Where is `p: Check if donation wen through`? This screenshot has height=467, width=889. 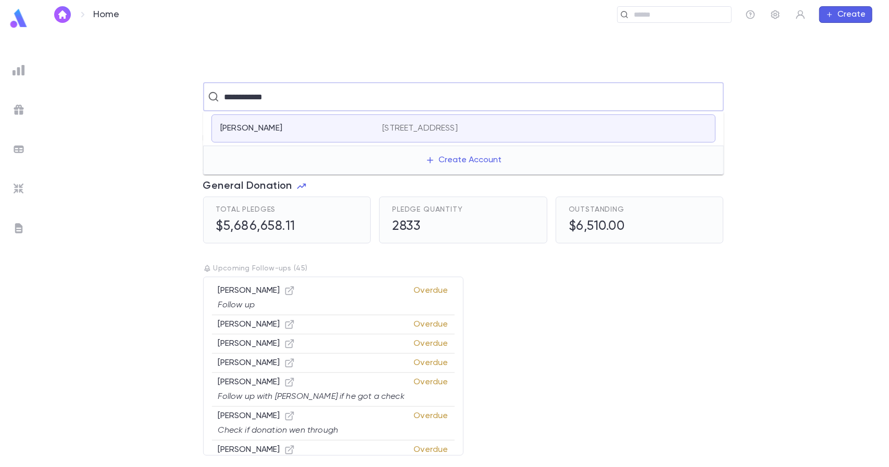 p: Check if donation wen through is located at coordinates (278, 431).